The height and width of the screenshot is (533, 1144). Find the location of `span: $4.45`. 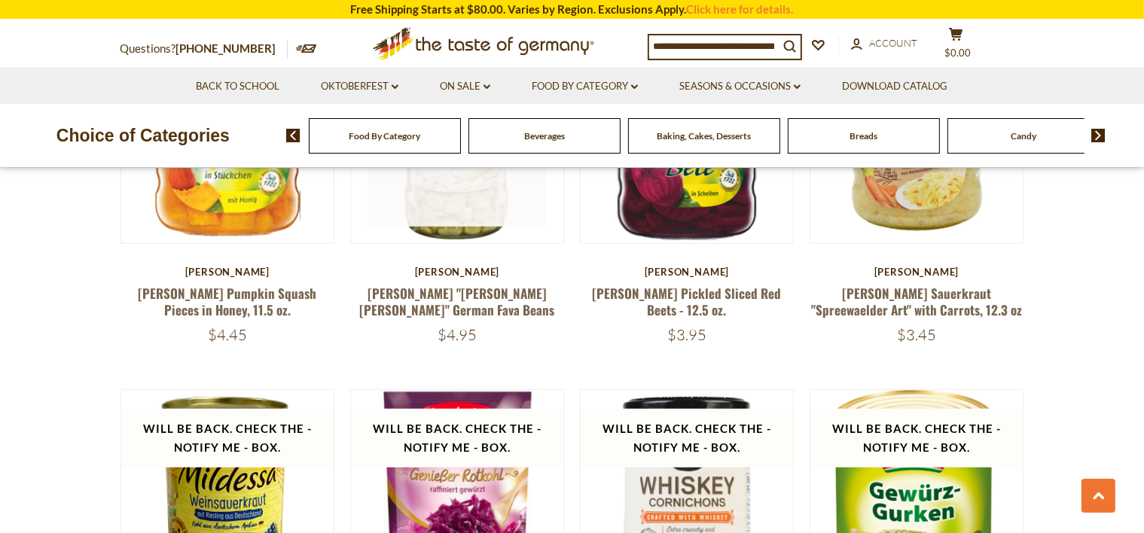

span: $4.45 is located at coordinates (227, 334).